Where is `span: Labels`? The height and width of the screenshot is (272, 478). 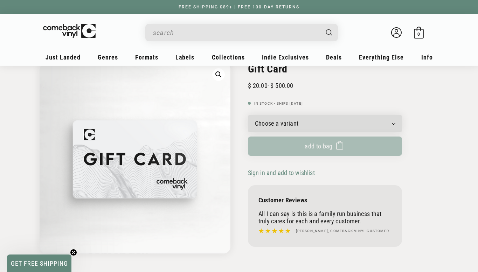 span: Labels is located at coordinates (185, 57).